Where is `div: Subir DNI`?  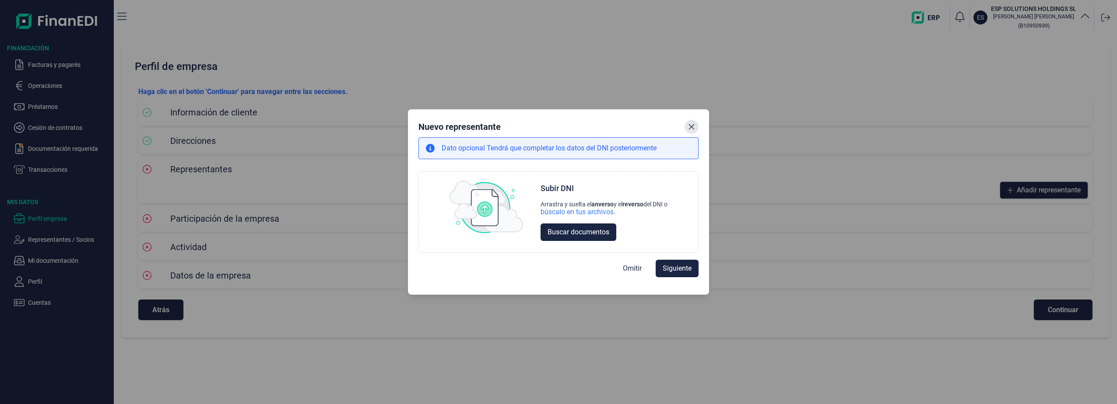 div: Subir DNI is located at coordinates (557, 189).